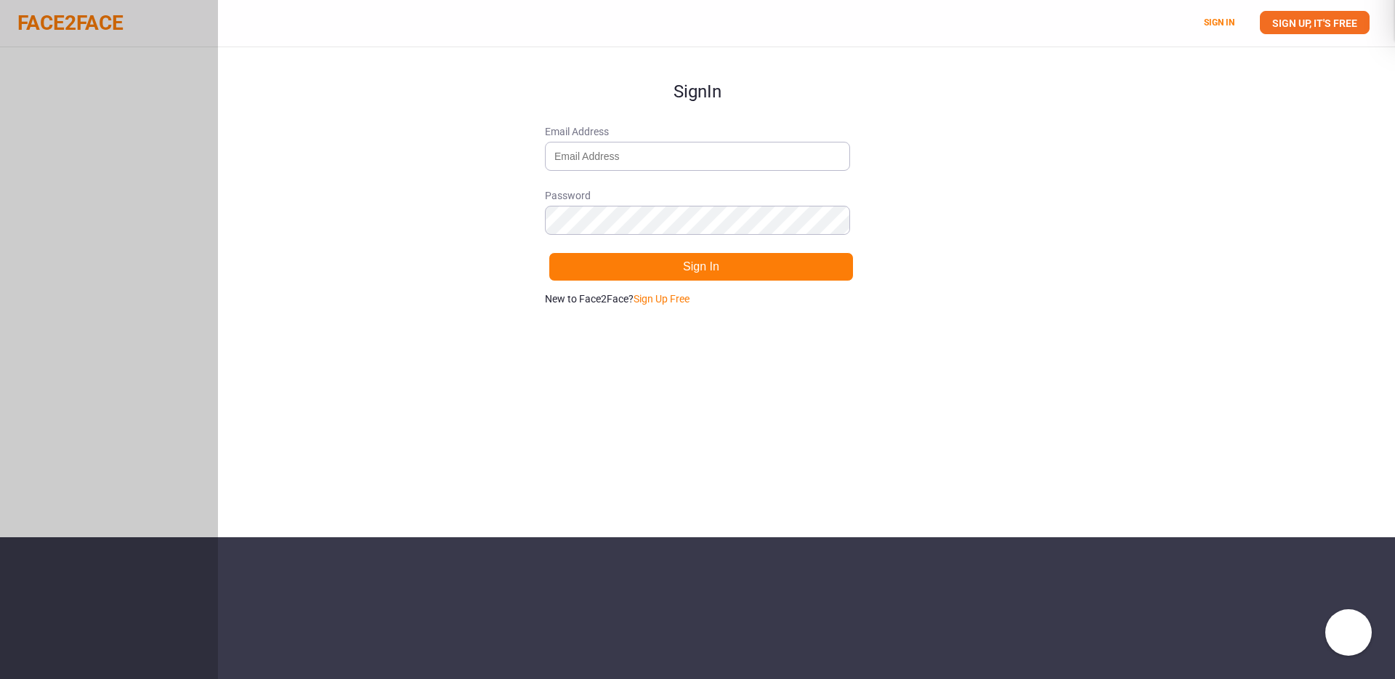 The height and width of the screenshot is (679, 1395). What do you see at coordinates (698, 299) in the screenshot?
I see `p: New to Face2Face?` at bounding box center [698, 299].